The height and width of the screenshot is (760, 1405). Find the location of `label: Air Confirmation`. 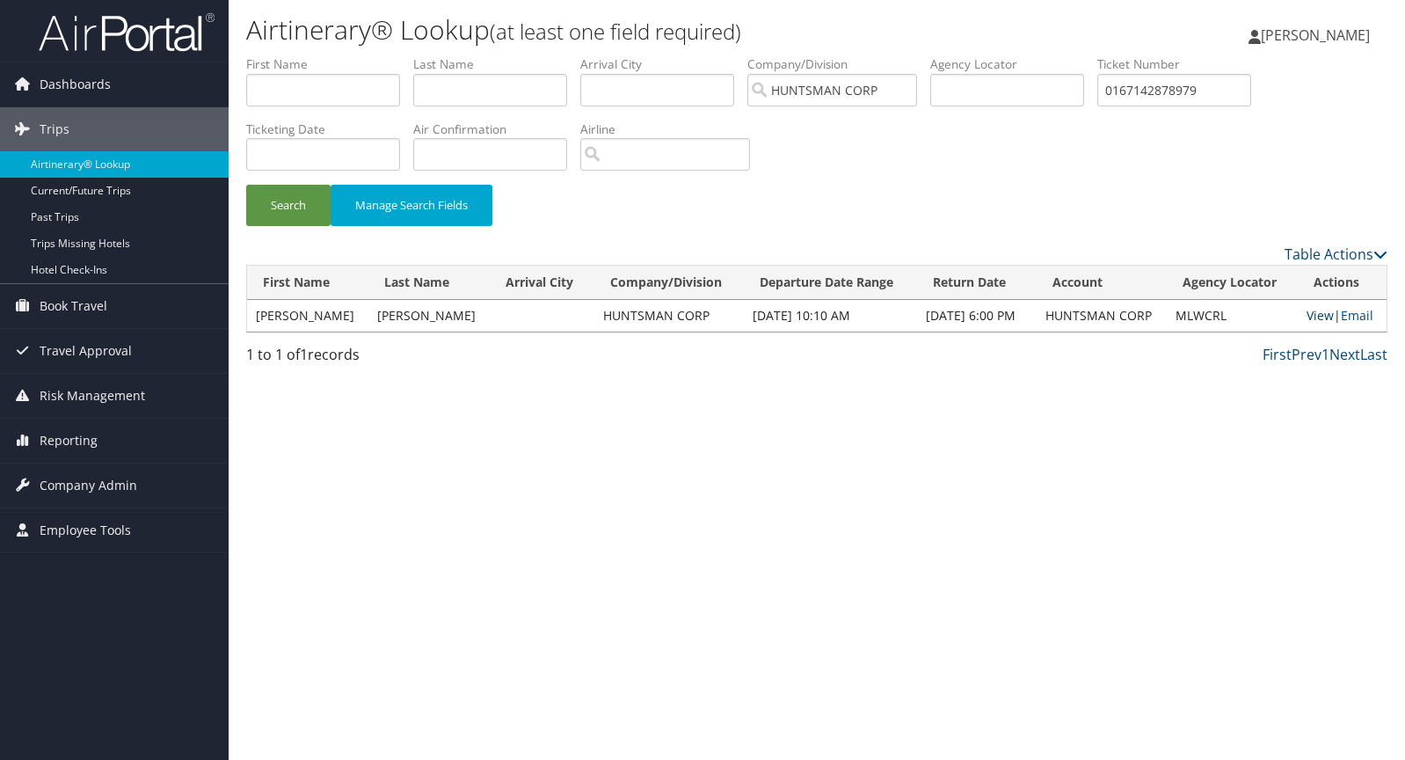

label: Air Confirmation is located at coordinates (497, 129).